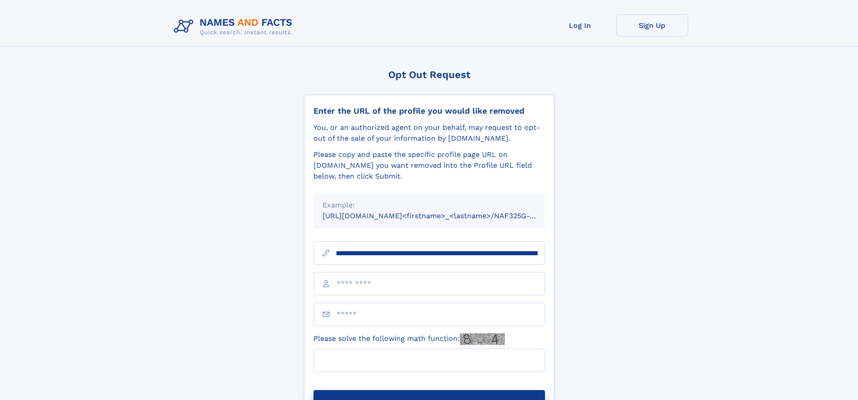 The height and width of the screenshot is (400, 858). I want to click on div: Example:, so click(429, 205).